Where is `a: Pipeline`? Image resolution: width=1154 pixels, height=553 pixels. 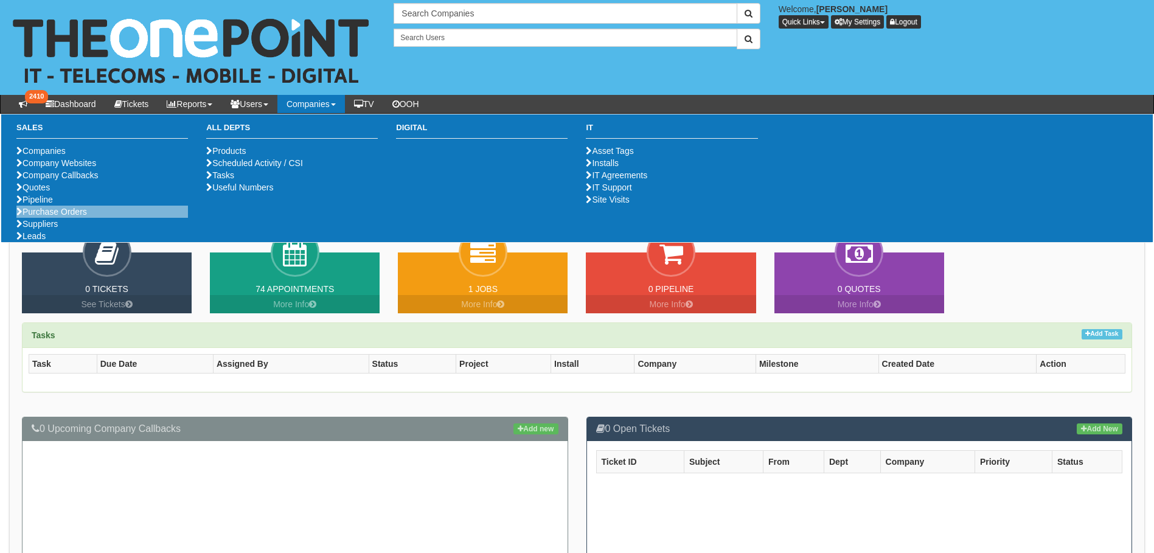
a: Pipeline is located at coordinates (35, 200).